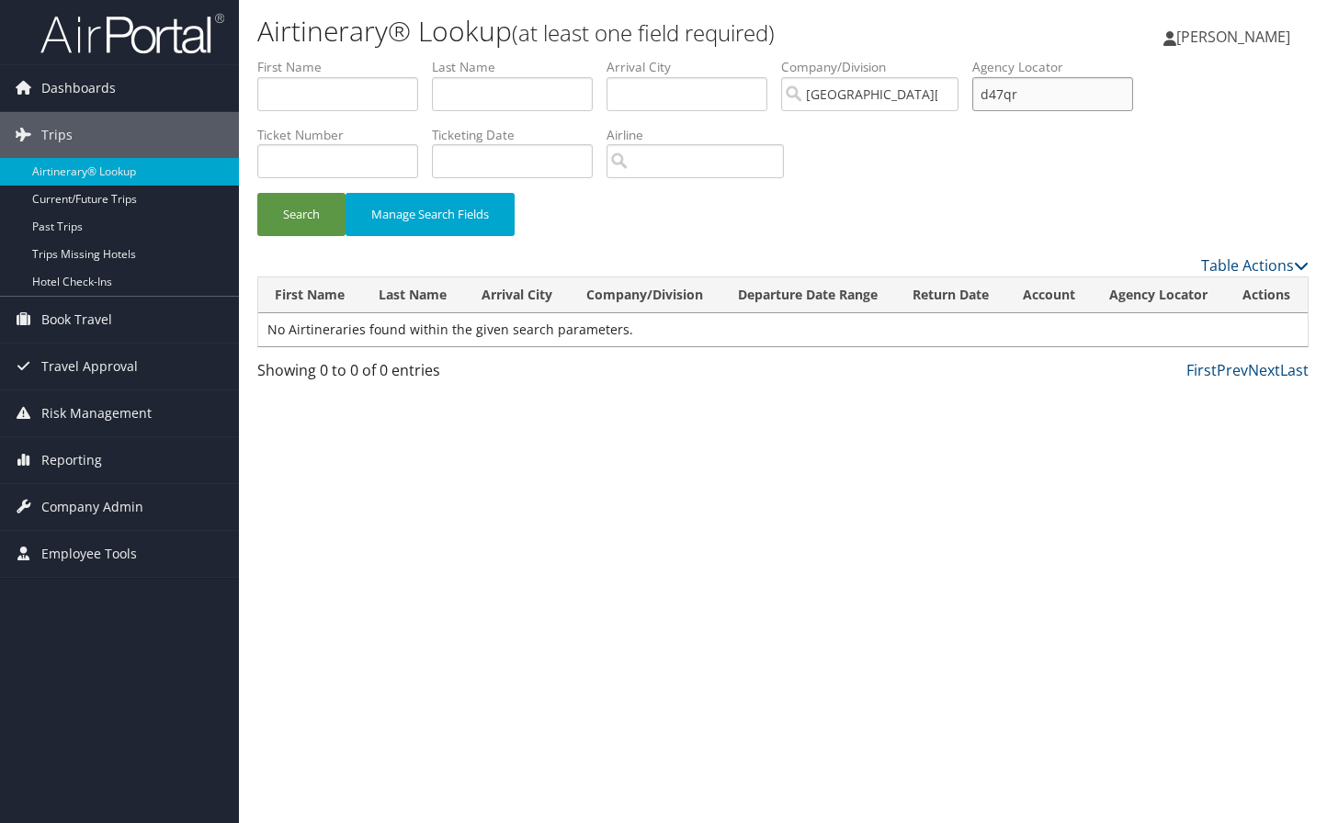 The width and height of the screenshot is (1327, 823). I want to click on span: Dashboards, so click(78, 88).